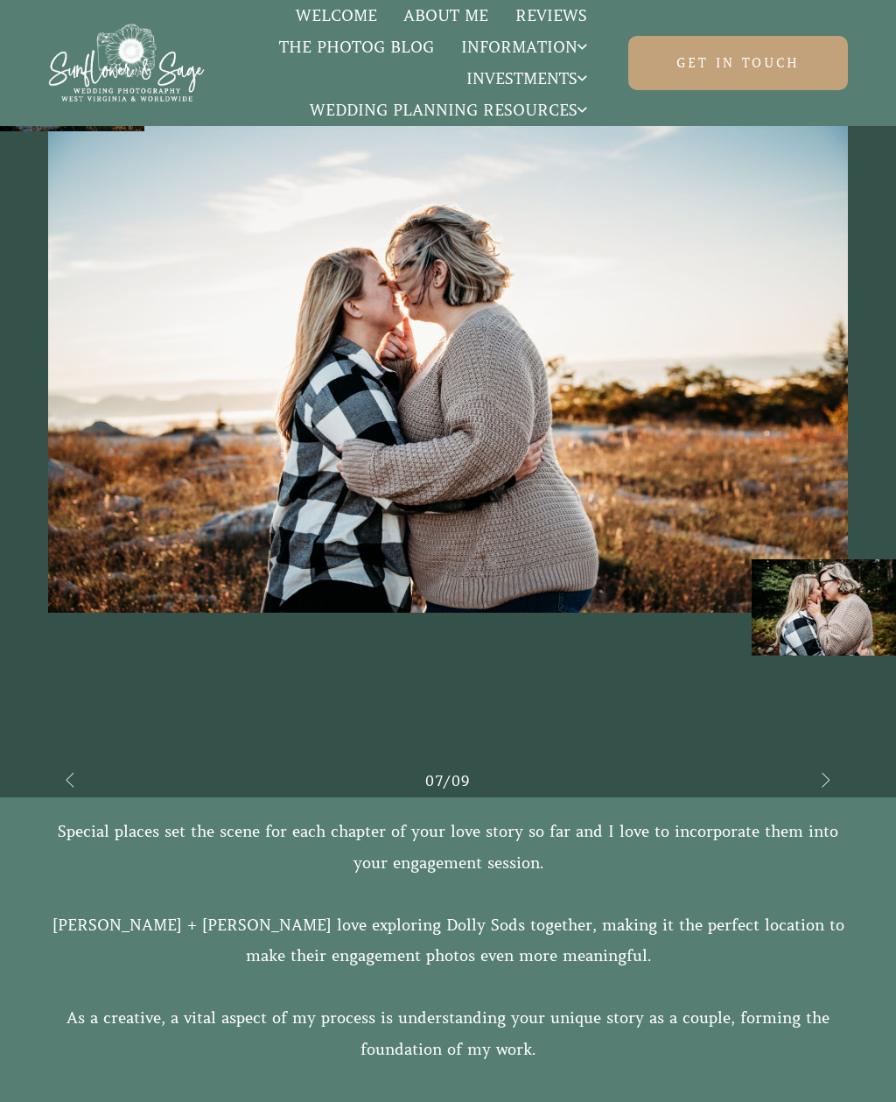 This screenshot has height=1102, width=896. What do you see at coordinates (738, 63) in the screenshot?
I see `a: Get in touch` at bounding box center [738, 63].